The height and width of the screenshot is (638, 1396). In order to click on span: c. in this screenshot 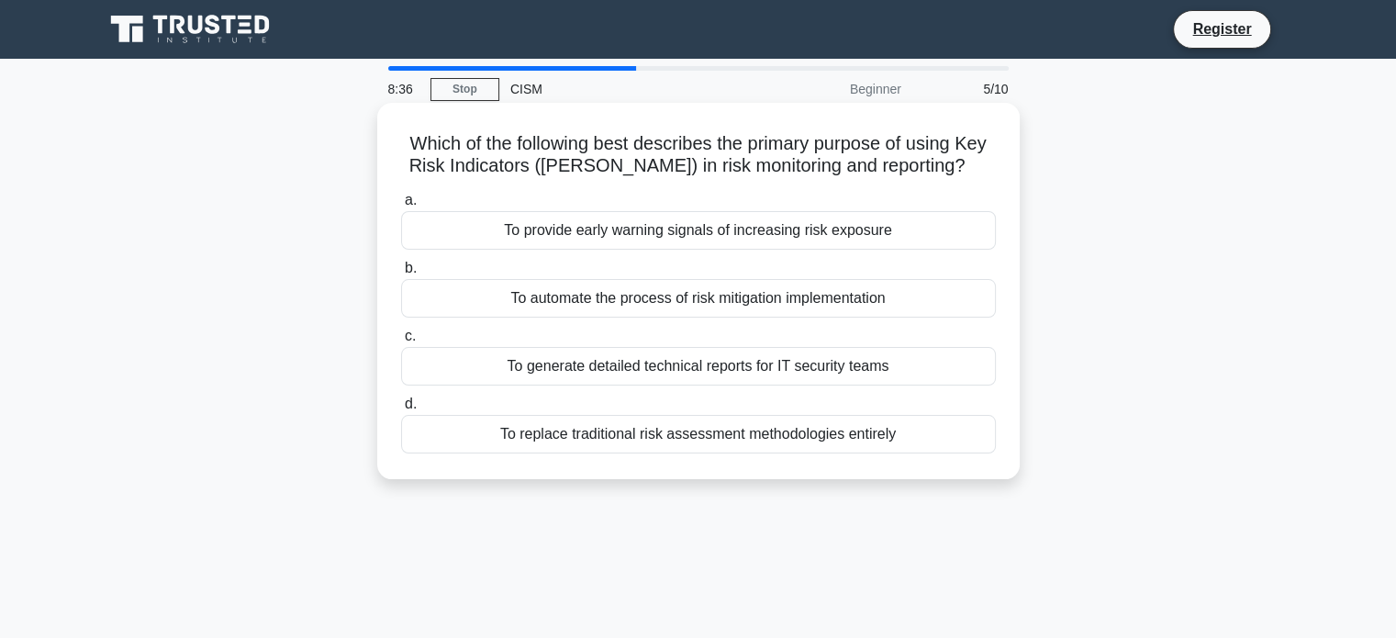, I will do `click(410, 335)`.